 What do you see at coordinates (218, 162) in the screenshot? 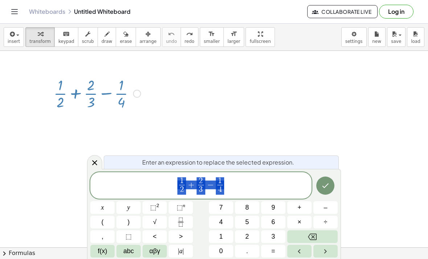
I see `span: Enter an expression to replace the selected expression.` at bounding box center [218, 162].